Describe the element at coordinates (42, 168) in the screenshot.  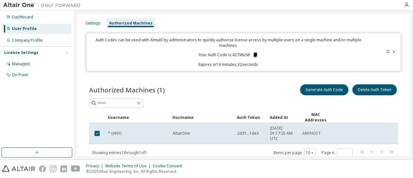
I see `img: facebook.svg` at that location.